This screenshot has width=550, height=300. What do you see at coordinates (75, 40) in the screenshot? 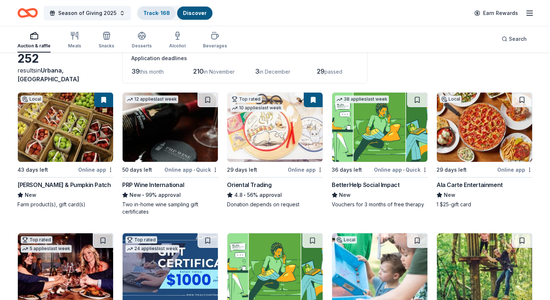
I see `button: Meals` at bounding box center [75, 40].